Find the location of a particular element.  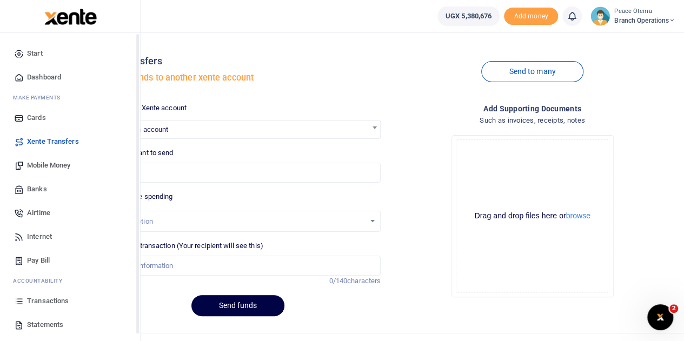

div: Drag and drop files here or is located at coordinates (533, 216).